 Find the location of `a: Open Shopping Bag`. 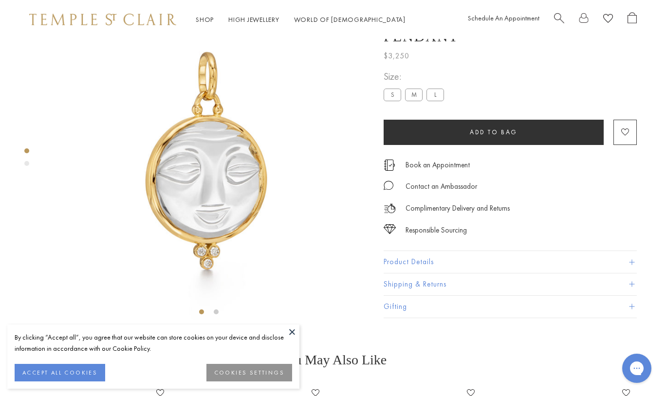

a: Open Shopping Bag is located at coordinates (632, 19).